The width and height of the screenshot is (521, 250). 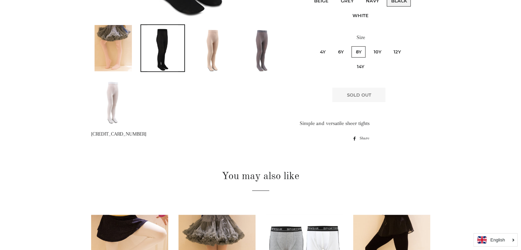 What do you see at coordinates (361, 37) in the screenshot?
I see `label: Size` at bounding box center [361, 37].